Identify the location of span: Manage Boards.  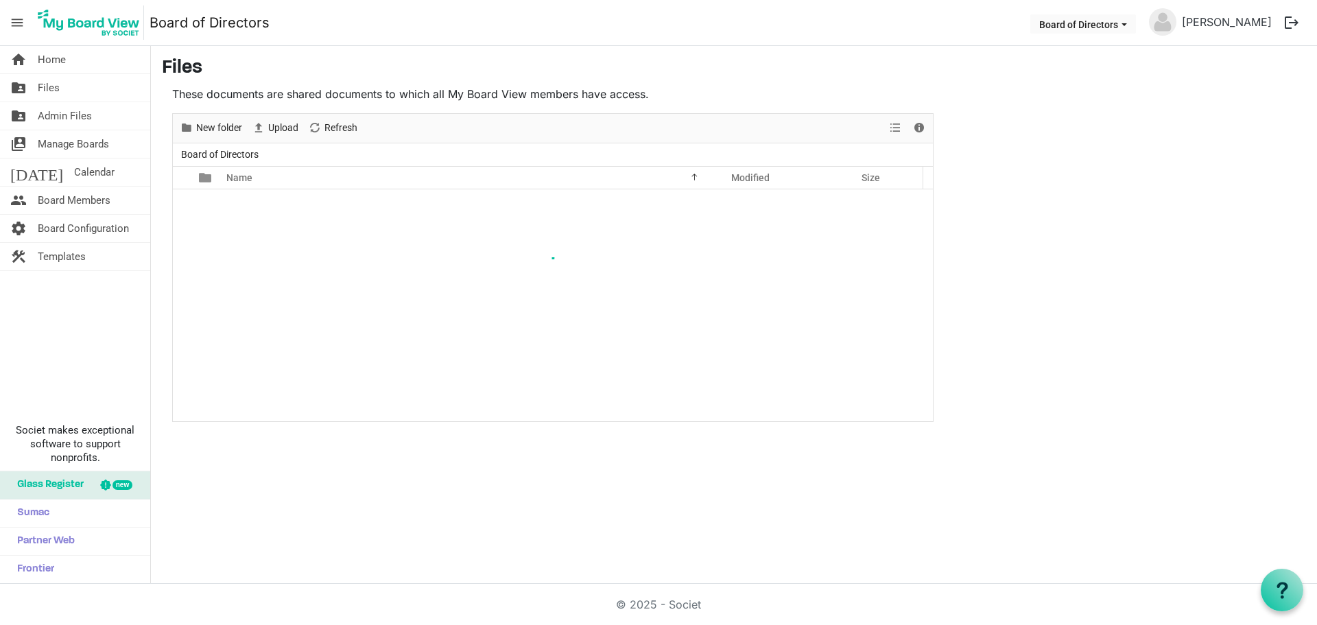
(73, 144).